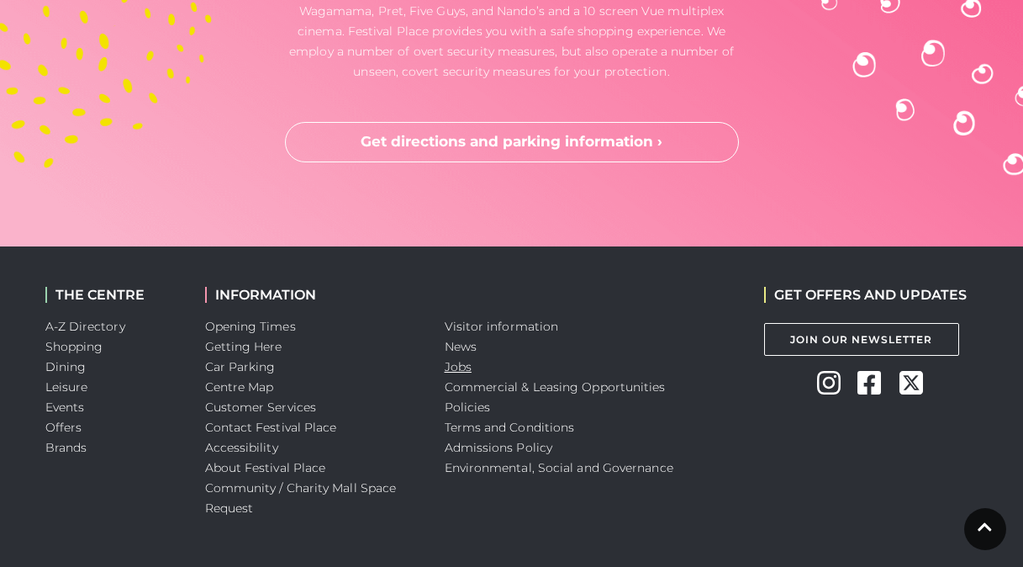 The height and width of the screenshot is (567, 1023). I want to click on a: Environmental, Social and Governance, so click(559, 468).